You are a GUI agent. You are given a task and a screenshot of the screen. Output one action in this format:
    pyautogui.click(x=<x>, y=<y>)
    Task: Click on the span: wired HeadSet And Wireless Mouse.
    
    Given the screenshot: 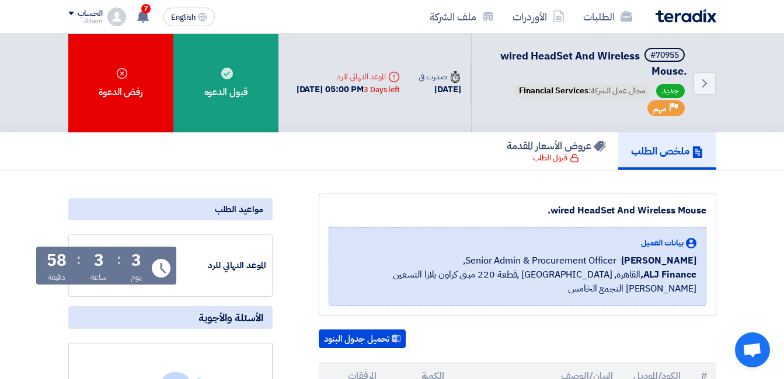 What is the action you would take?
    pyautogui.click(x=593, y=63)
    